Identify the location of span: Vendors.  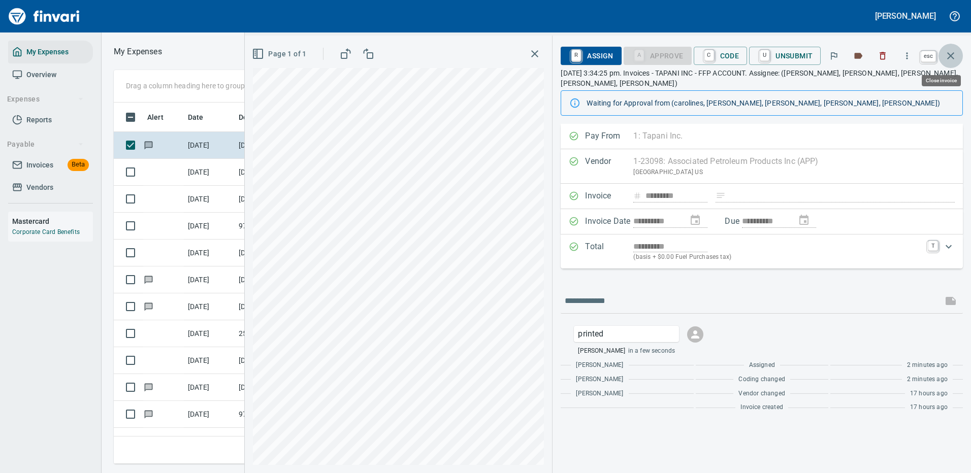
(40, 187).